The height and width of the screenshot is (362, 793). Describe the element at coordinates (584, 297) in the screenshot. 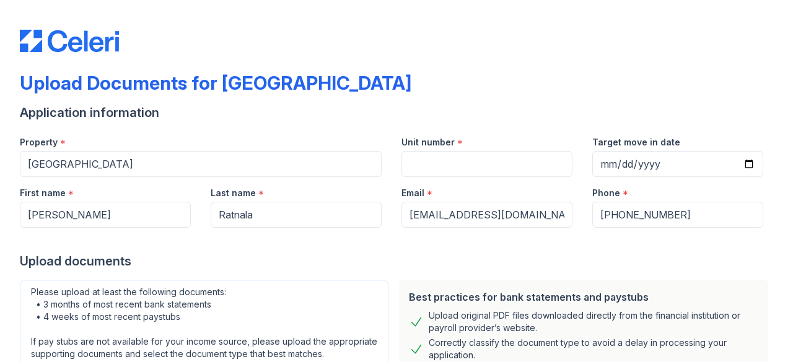

I see `div: Best practices for bank statements and paystubs` at that location.